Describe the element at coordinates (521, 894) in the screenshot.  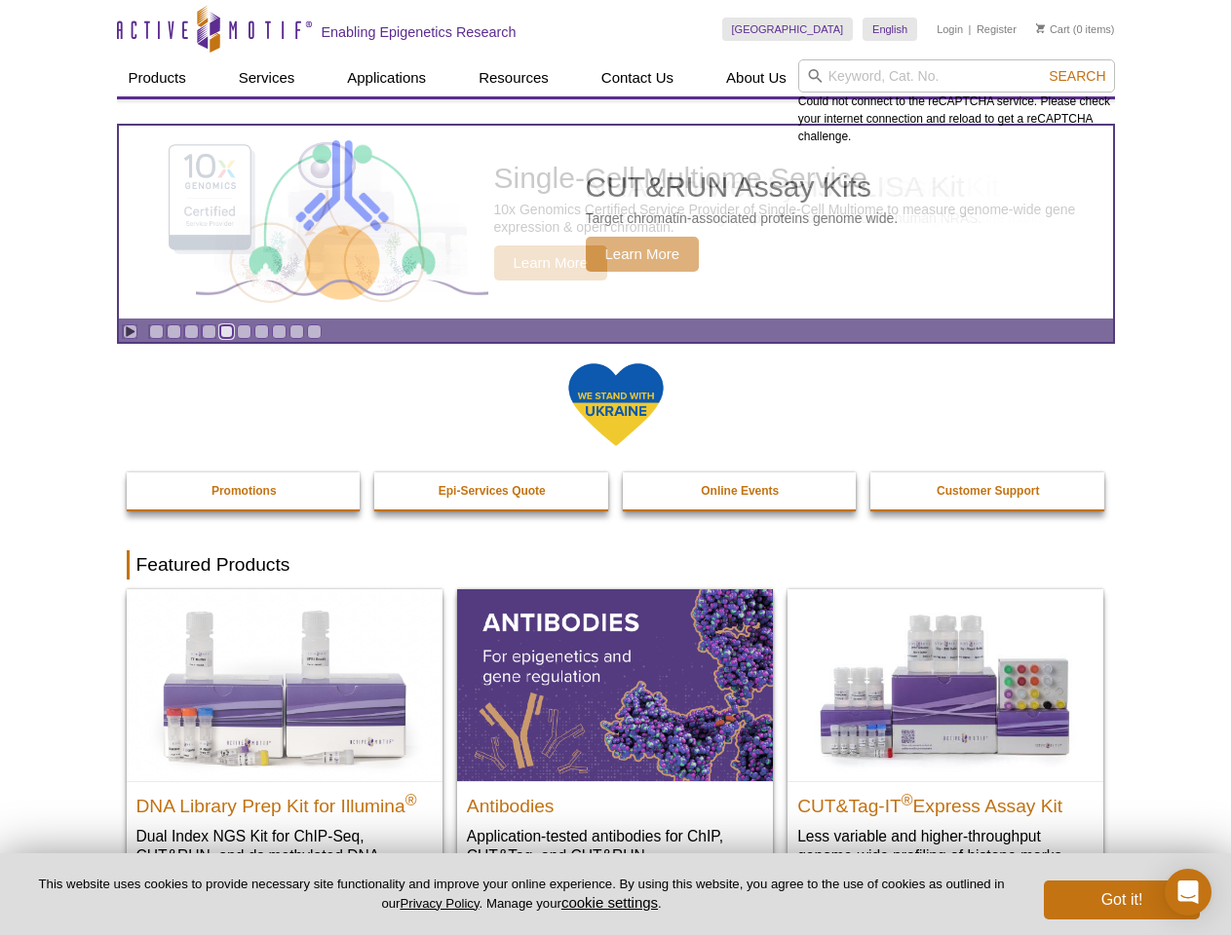
I see `p: This website uses cookies to provide necessary site functionality and improve your online experie...` at that location.